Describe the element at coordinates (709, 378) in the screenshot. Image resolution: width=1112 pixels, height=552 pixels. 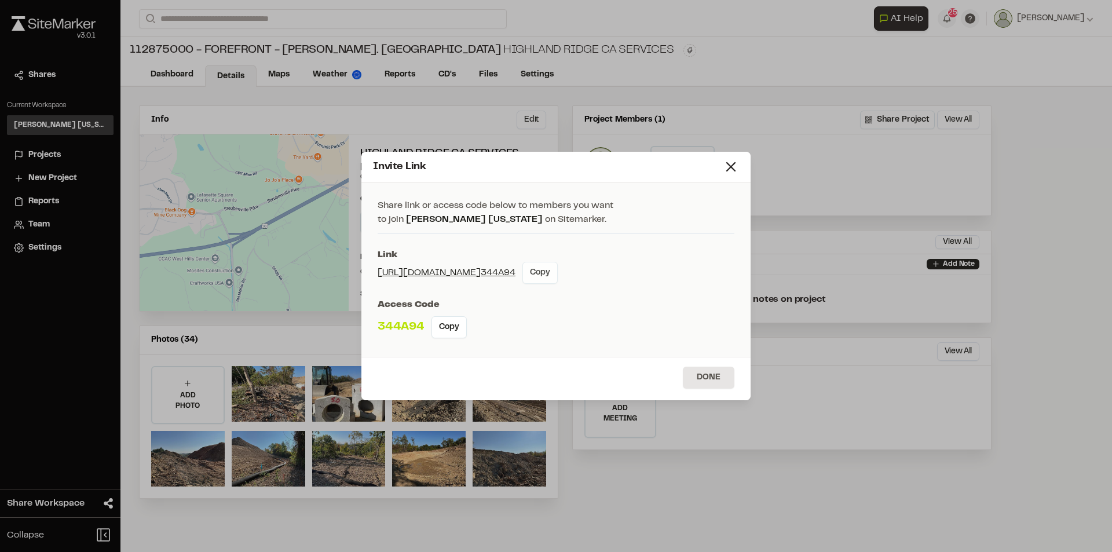
I see `button: Done` at that location.